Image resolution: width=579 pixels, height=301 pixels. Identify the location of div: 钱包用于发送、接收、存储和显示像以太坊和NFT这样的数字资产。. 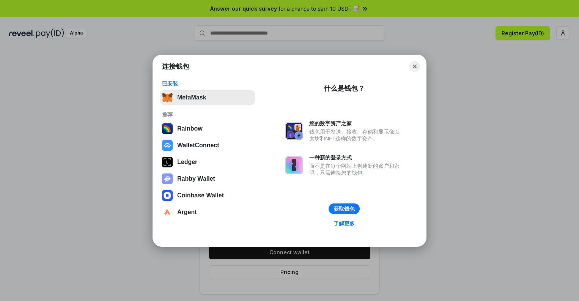
(356, 135).